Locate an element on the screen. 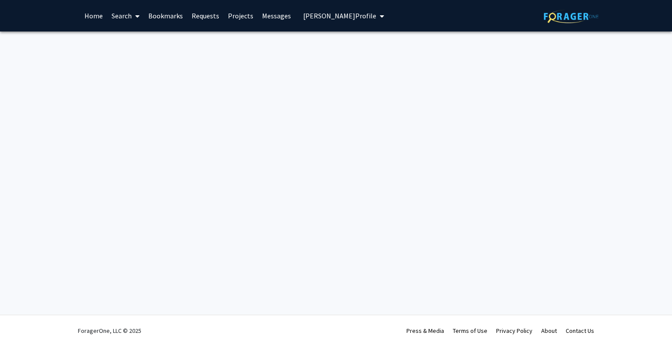 The width and height of the screenshot is (672, 346). a: Projects is located at coordinates (241, 16).